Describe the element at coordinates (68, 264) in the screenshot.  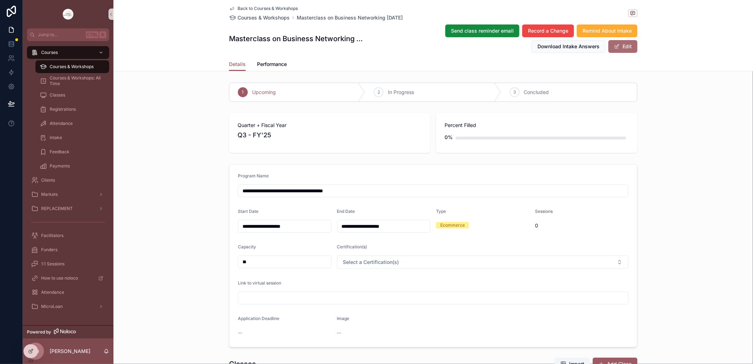
I see `a: 1:1 Sessions` at that location.